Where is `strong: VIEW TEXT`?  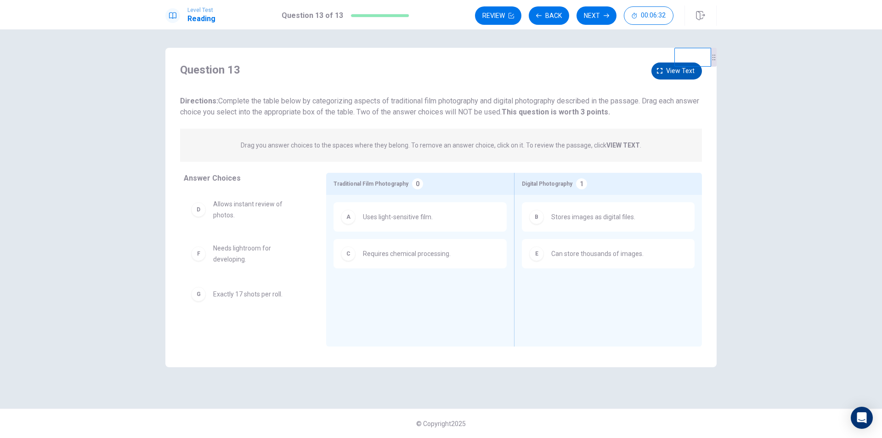
strong: VIEW TEXT is located at coordinates (623, 145).